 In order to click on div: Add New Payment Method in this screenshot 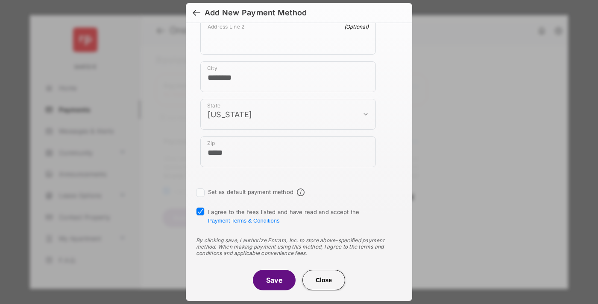, I will do `click(255, 13)`.